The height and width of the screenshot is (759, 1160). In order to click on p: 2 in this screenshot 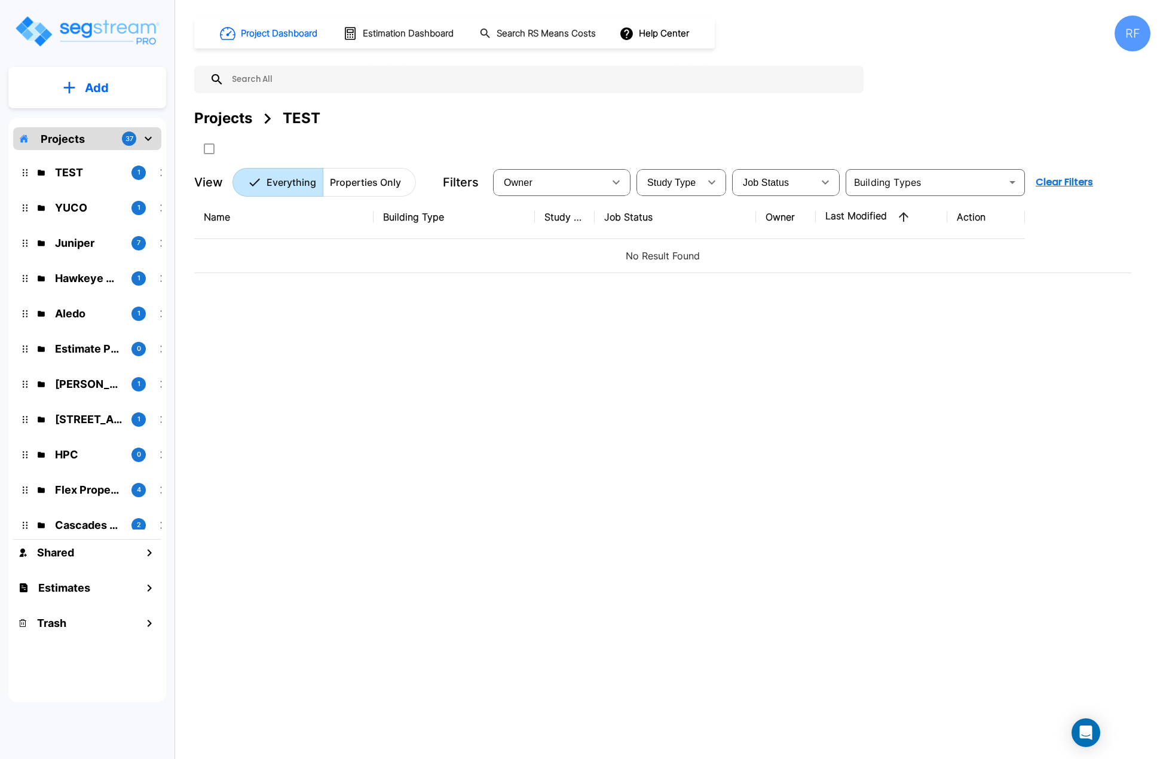, I will do `click(139, 525)`.